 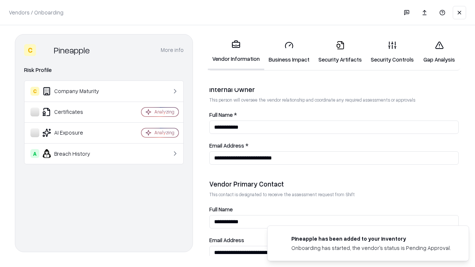 What do you see at coordinates (36, 12) in the screenshot?
I see `p: Vendors / Onboarding` at bounding box center [36, 12].